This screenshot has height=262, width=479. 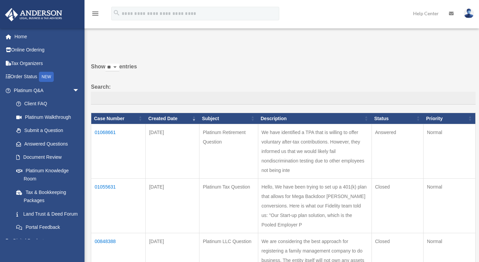 What do you see at coordinates (47, 63) in the screenshot?
I see `a: Tax Organizers` at bounding box center [47, 63].